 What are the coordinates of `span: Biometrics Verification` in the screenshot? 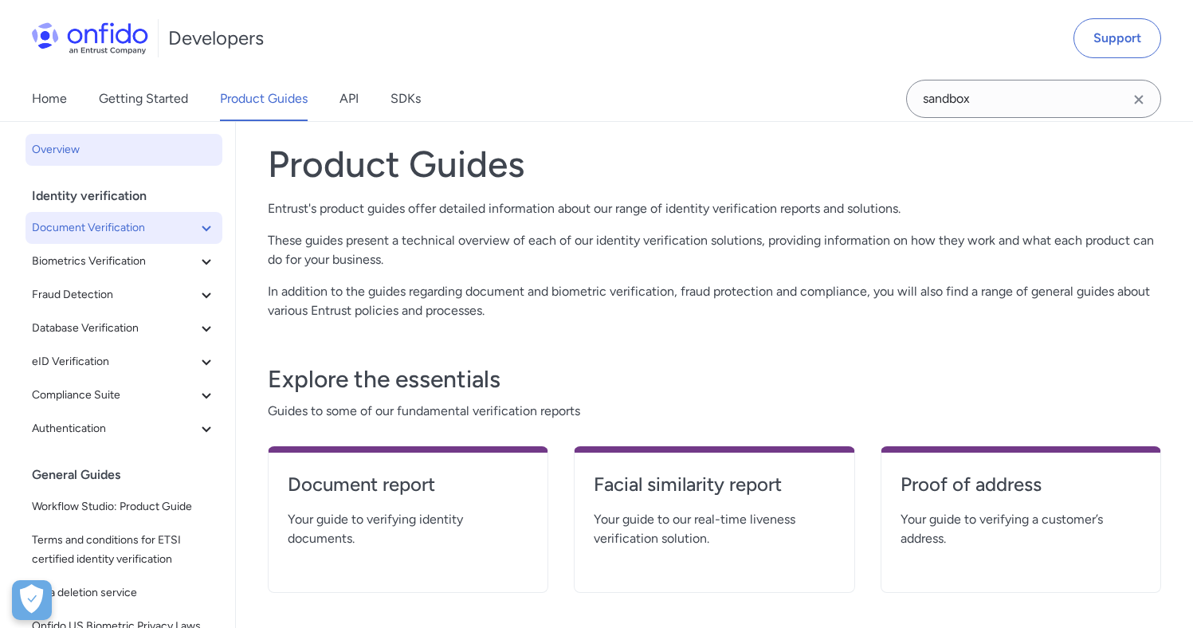 It's located at (114, 261).